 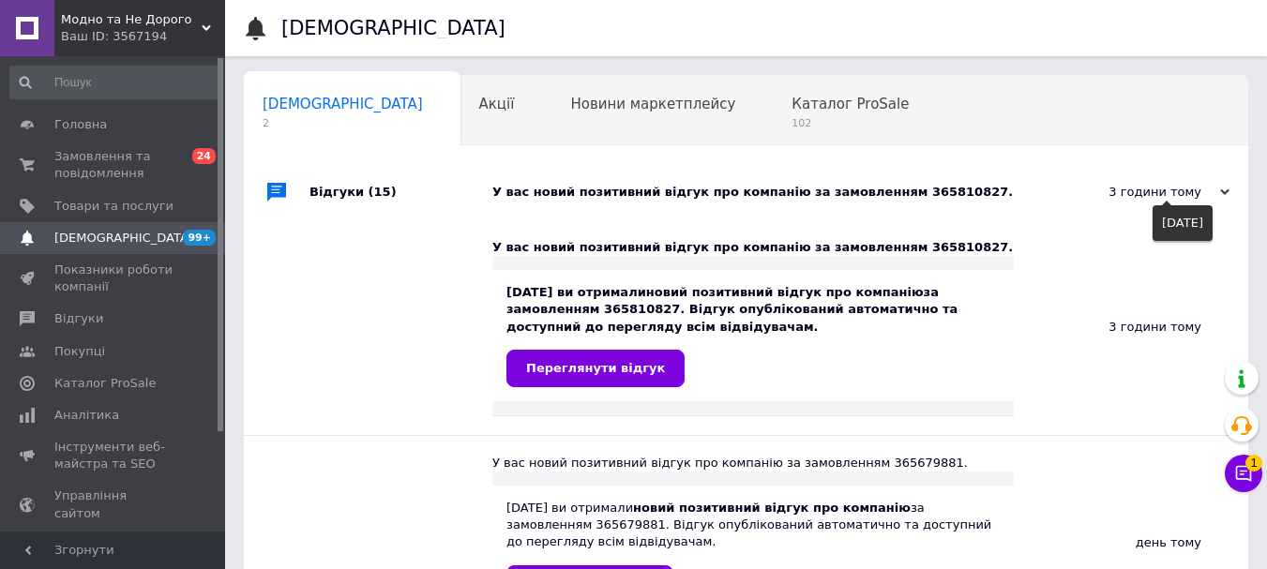 I want to click on span: 102, so click(x=849, y=123).